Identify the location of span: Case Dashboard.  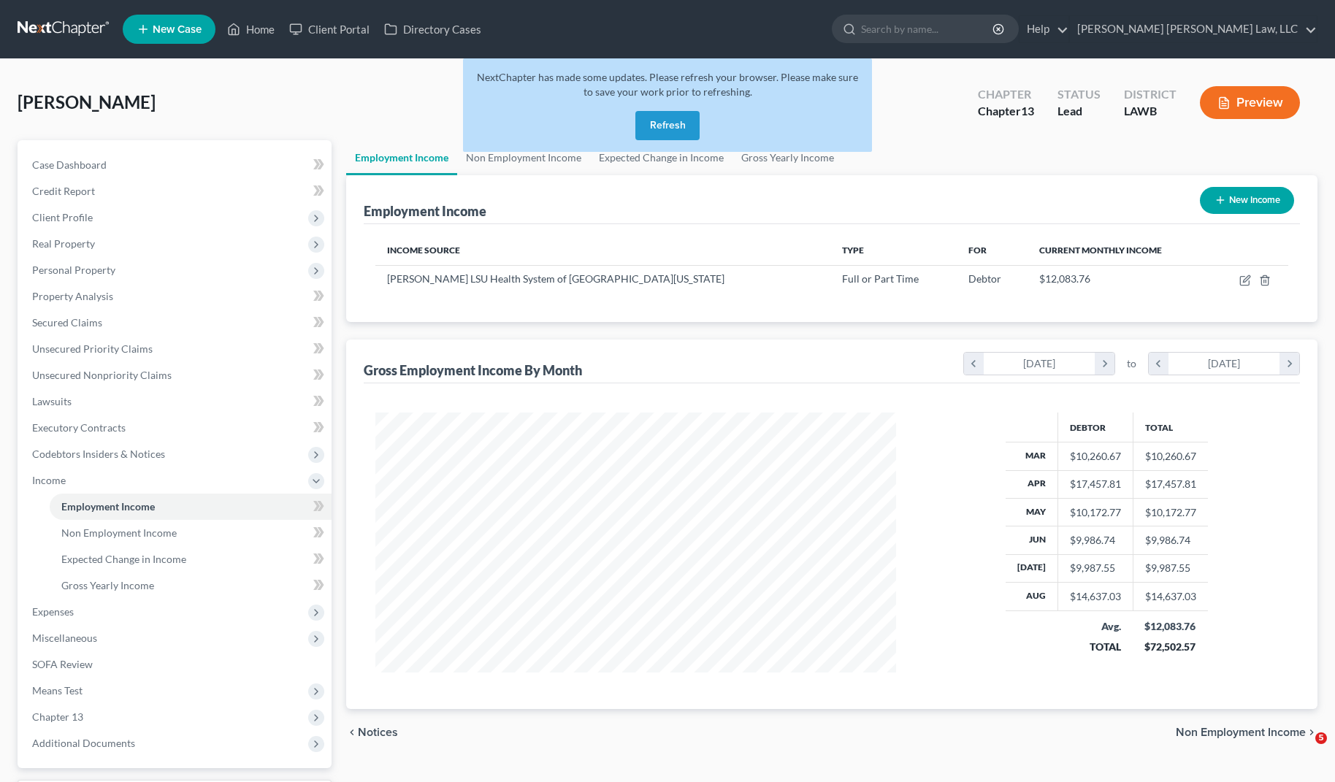
(69, 164).